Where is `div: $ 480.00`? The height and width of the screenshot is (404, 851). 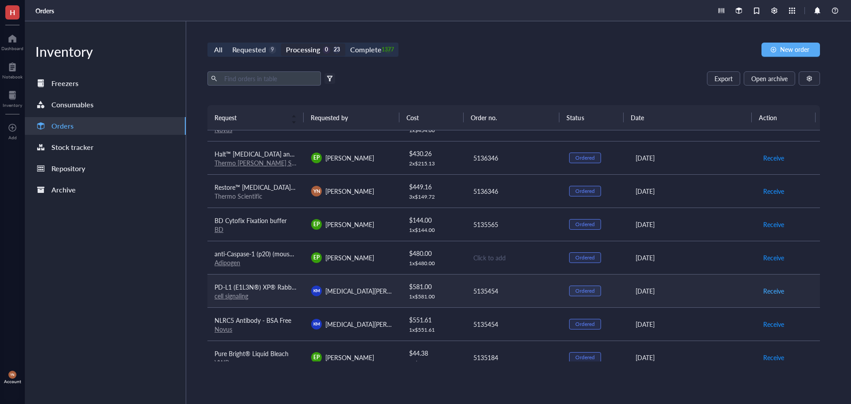 div: $ 480.00 is located at coordinates (434, 253).